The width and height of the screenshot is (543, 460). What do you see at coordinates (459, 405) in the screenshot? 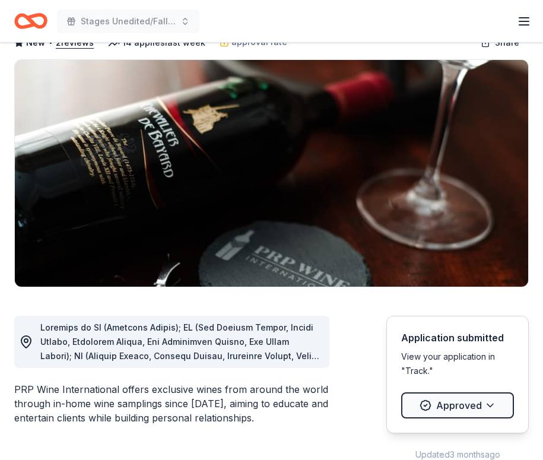
I see `span: Approved` at bounding box center [459, 405].